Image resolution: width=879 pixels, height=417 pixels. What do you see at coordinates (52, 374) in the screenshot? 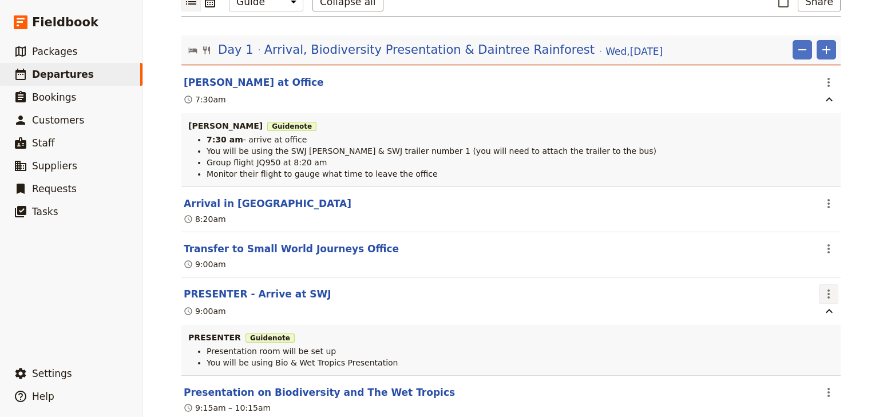
I see `span: Settings` at bounding box center [52, 374].